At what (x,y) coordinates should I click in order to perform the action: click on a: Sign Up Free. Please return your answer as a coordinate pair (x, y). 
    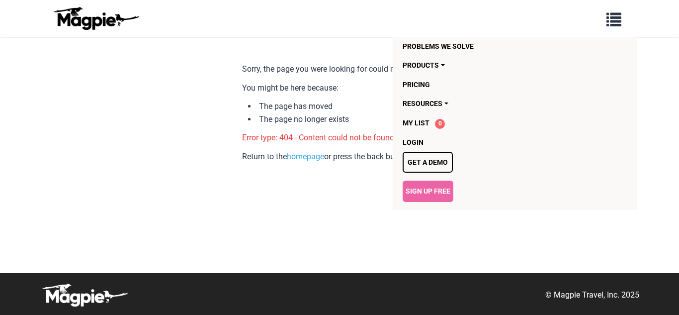
    Looking at the image, I should click on (428, 191).